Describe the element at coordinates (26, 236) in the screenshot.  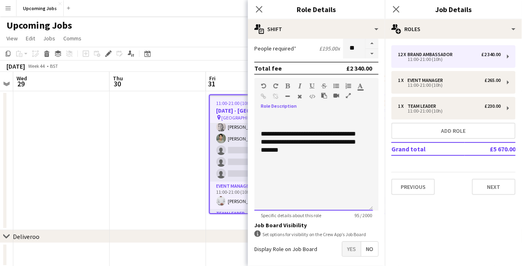
I see `div: Deliveroo` at that location.